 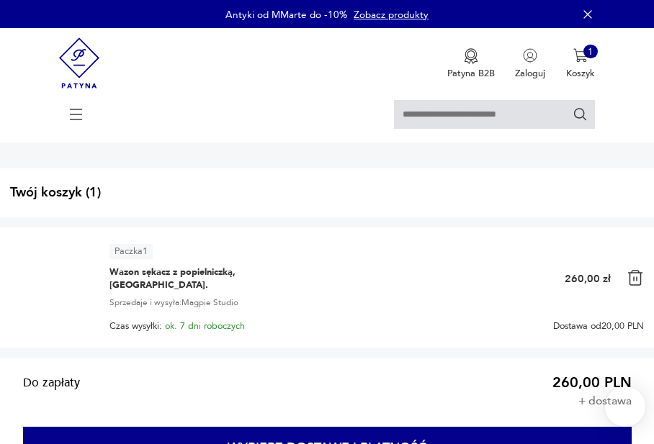 I want to click on p: 260,00 zł, so click(x=588, y=280).